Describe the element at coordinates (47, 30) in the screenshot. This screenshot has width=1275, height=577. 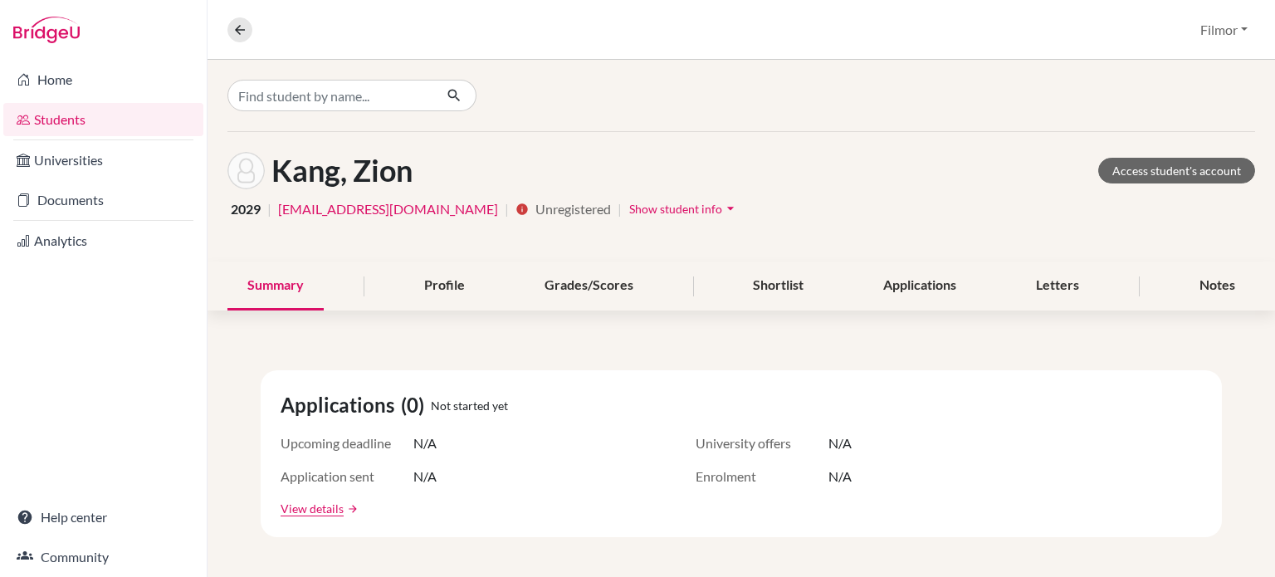
I see `img: Bridge-U` at that location.